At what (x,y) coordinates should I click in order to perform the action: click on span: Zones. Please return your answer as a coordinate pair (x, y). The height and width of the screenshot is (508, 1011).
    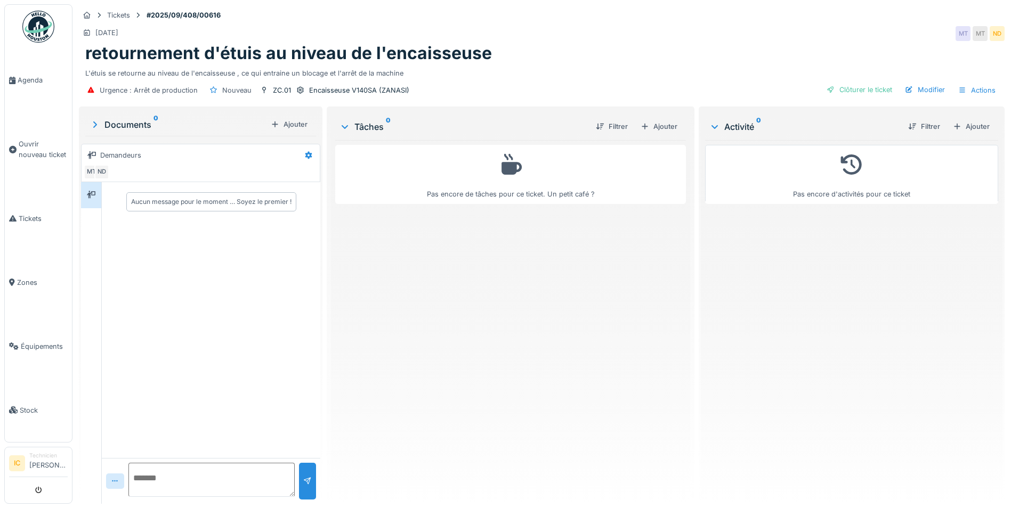
    Looking at the image, I should click on (42, 282).